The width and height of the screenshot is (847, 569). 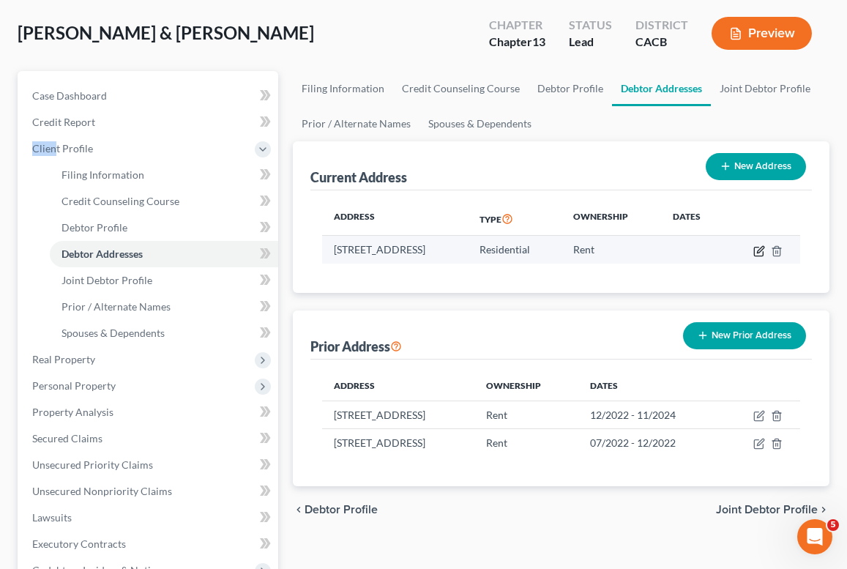 What do you see at coordinates (149, 96) in the screenshot?
I see `a: Case Dashboard` at bounding box center [149, 96].